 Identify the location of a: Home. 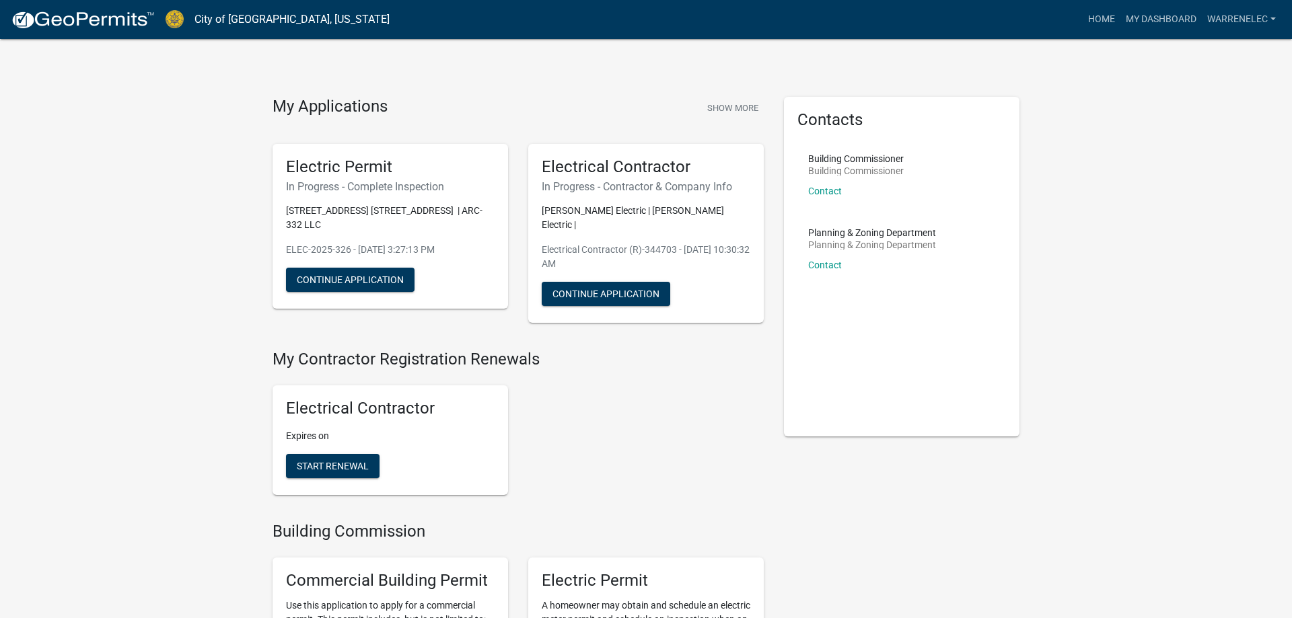
(1102, 20).